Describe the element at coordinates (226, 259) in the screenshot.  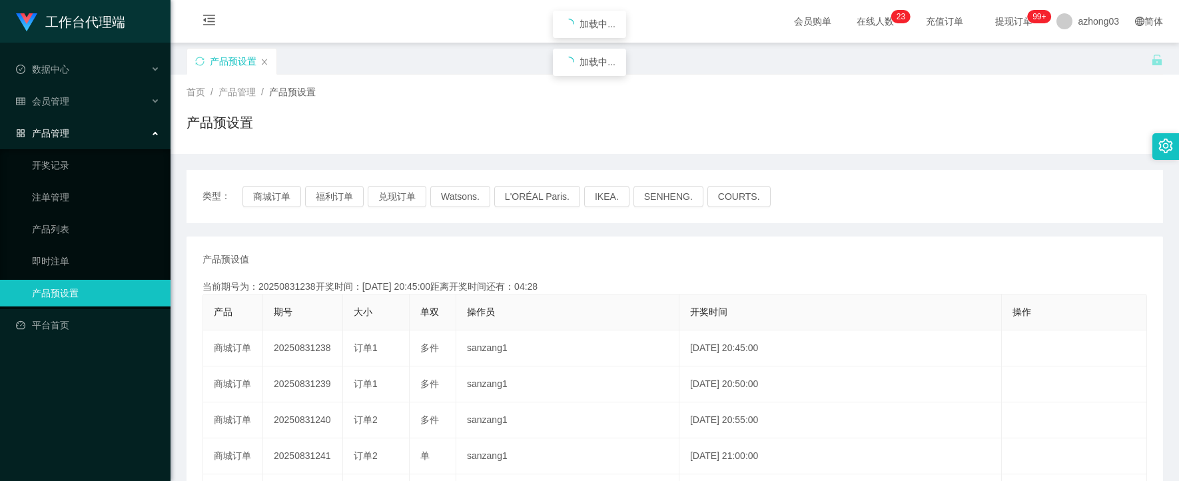
I see `span: 产品预设值` at that location.